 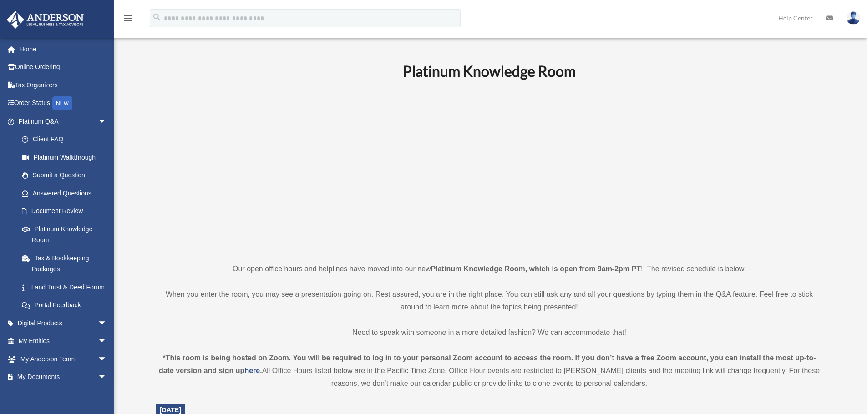 What do you see at coordinates (63, 359) in the screenshot?
I see `a: My Anderson Teamarrow_drop_down` at bounding box center [63, 359].